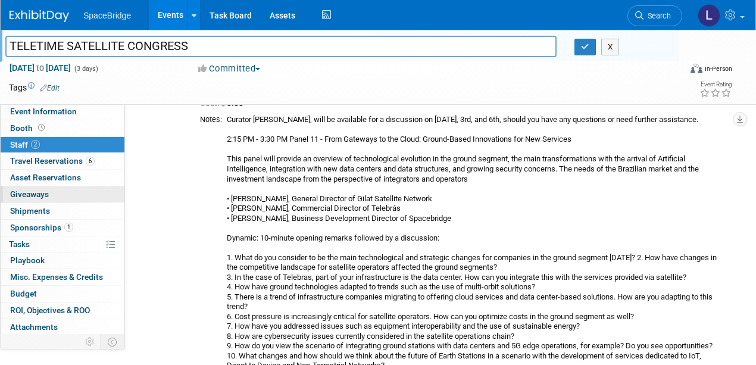 The image size is (756, 365). I want to click on a: Shipments, so click(63, 211).